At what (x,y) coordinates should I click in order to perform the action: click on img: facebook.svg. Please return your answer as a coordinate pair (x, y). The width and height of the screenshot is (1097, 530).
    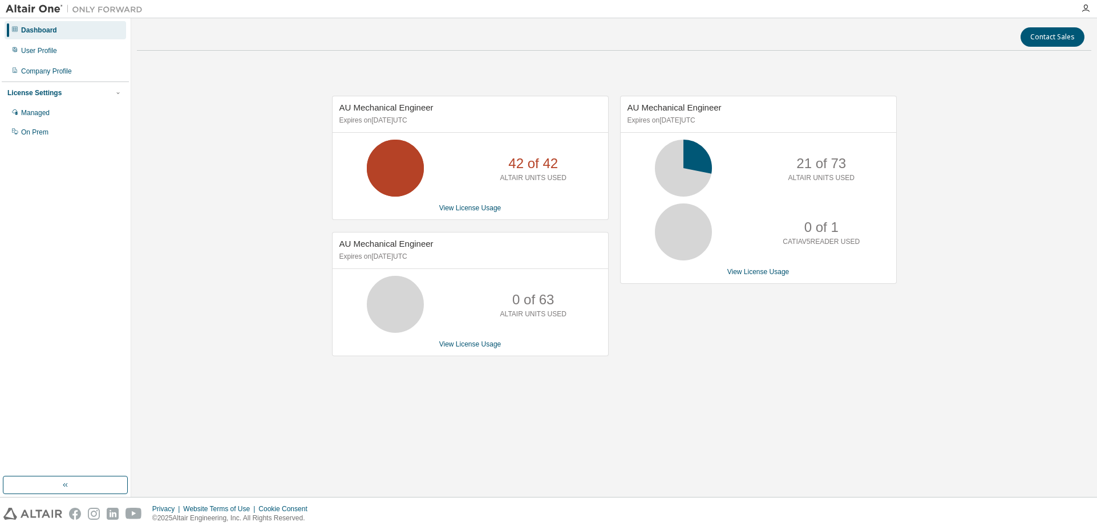
    Looking at the image, I should click on (75, 514).